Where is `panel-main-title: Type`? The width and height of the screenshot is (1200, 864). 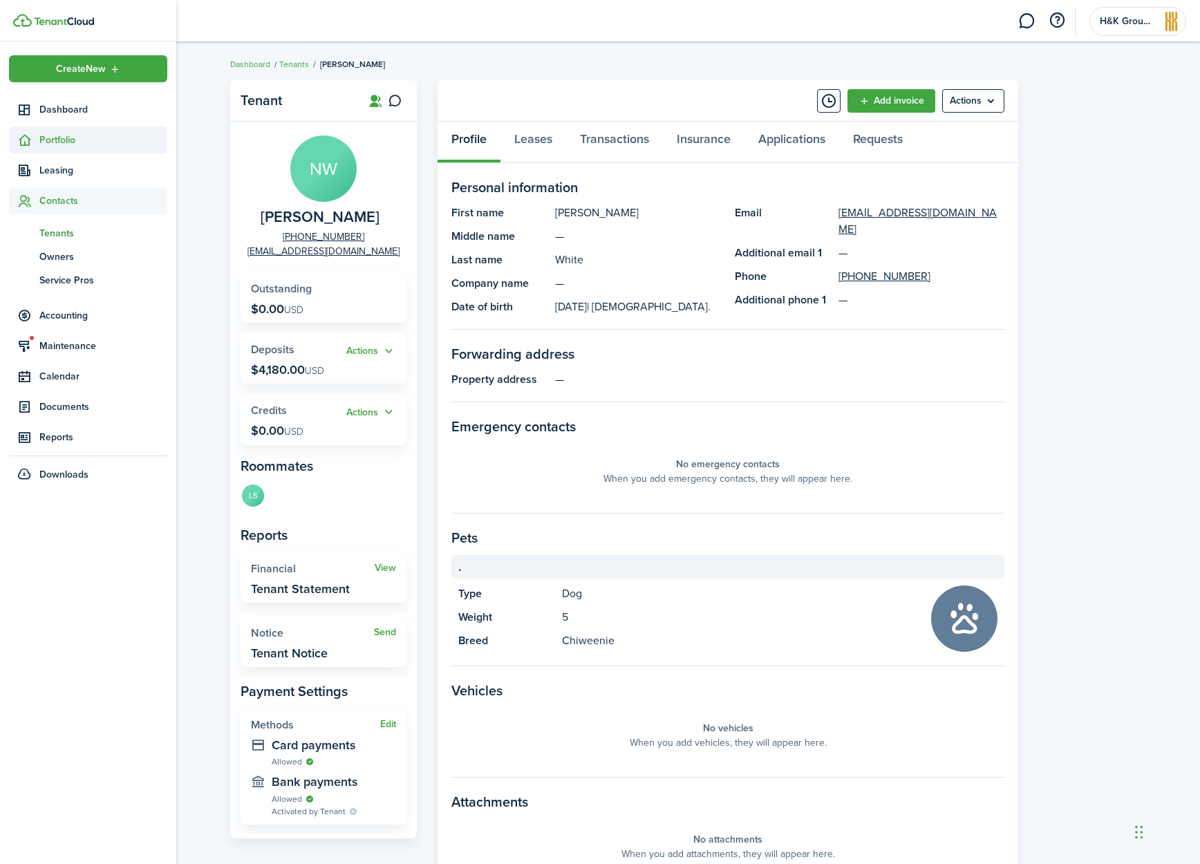
panel-main-title: Type is located at coordinates (507, 594).